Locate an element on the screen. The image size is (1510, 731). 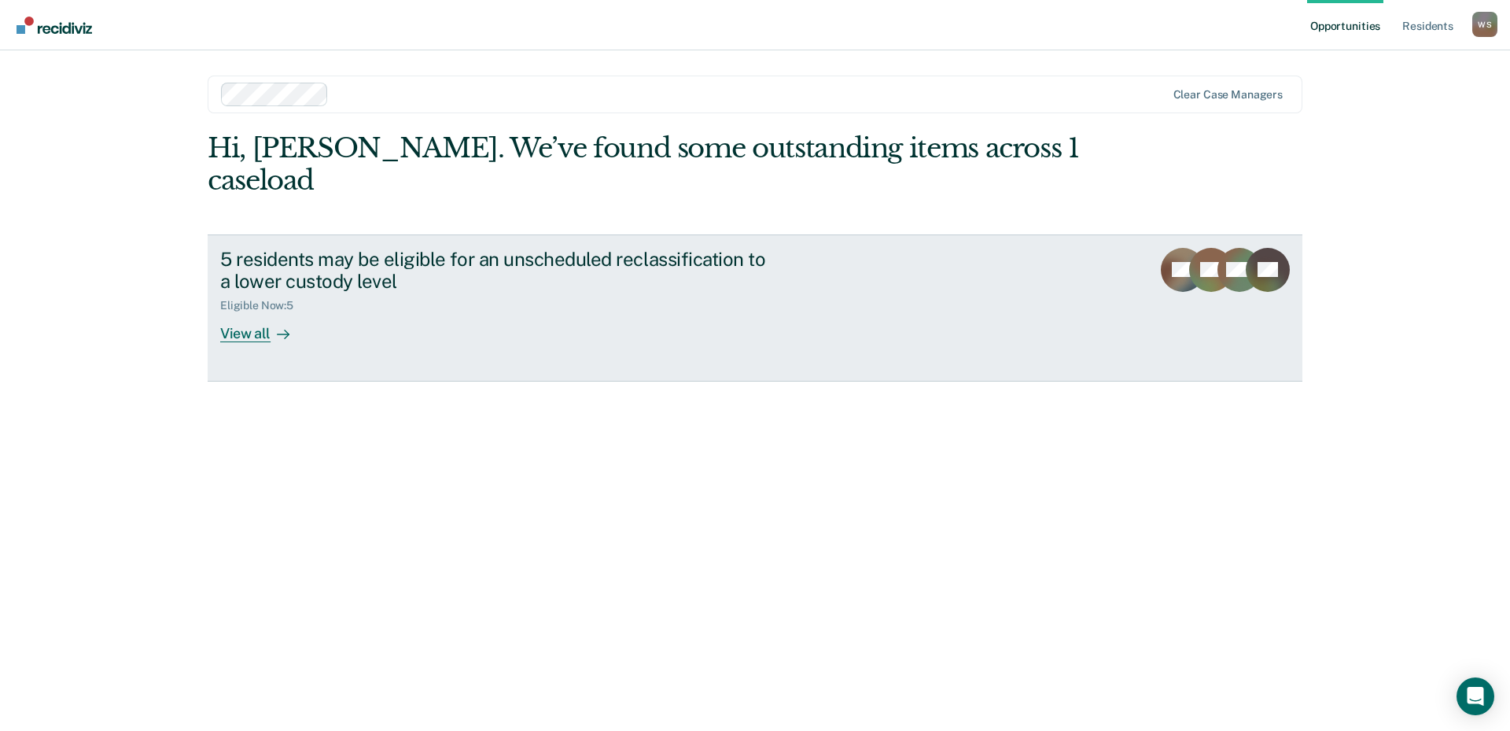
a: 5 residents may be eligible for an unscheduled reclassification to a lower custody levelEligible ... is located at coordinates (755, 307).